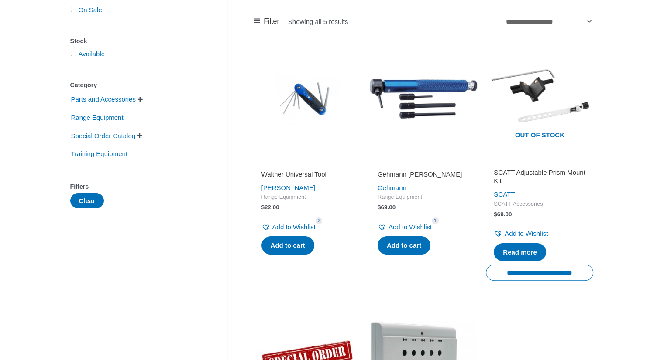  I want to click on input: Available, so click(73, 53).